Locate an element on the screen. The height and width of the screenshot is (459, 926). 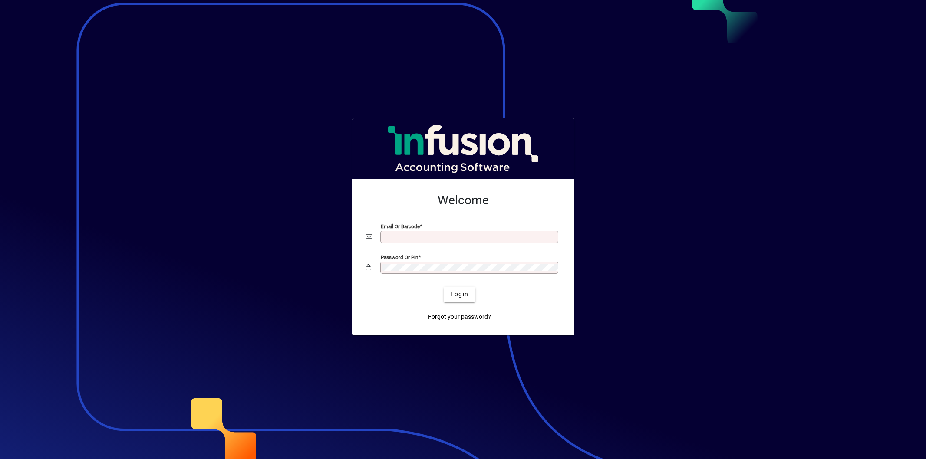
span: Forgot your password? is located at coordinates (459, 317).